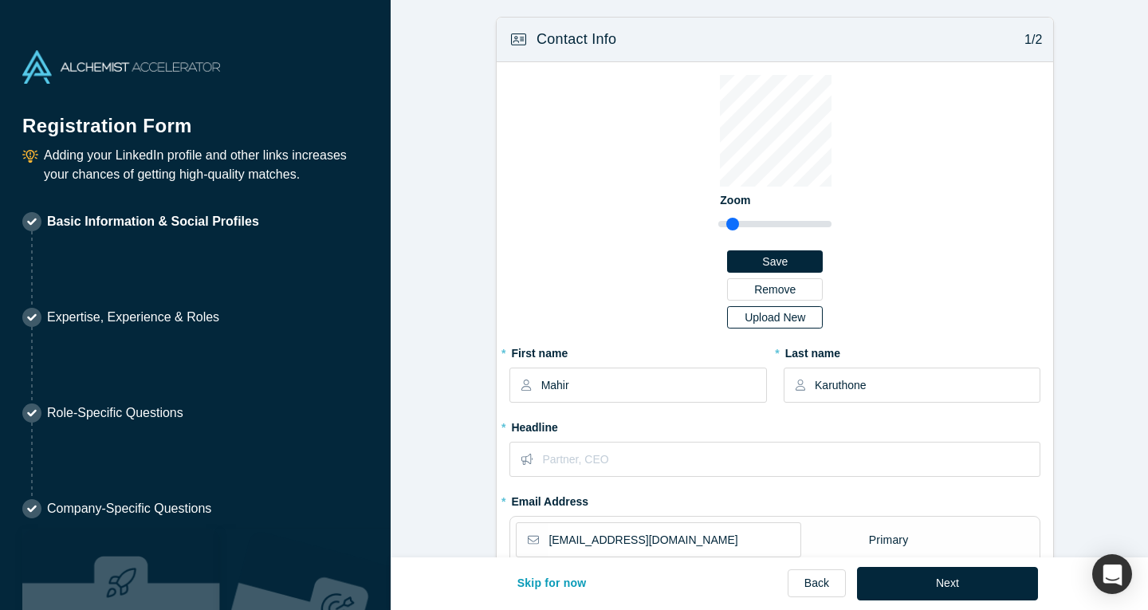  I want to click on p: 1/2, so click(1029, 40).